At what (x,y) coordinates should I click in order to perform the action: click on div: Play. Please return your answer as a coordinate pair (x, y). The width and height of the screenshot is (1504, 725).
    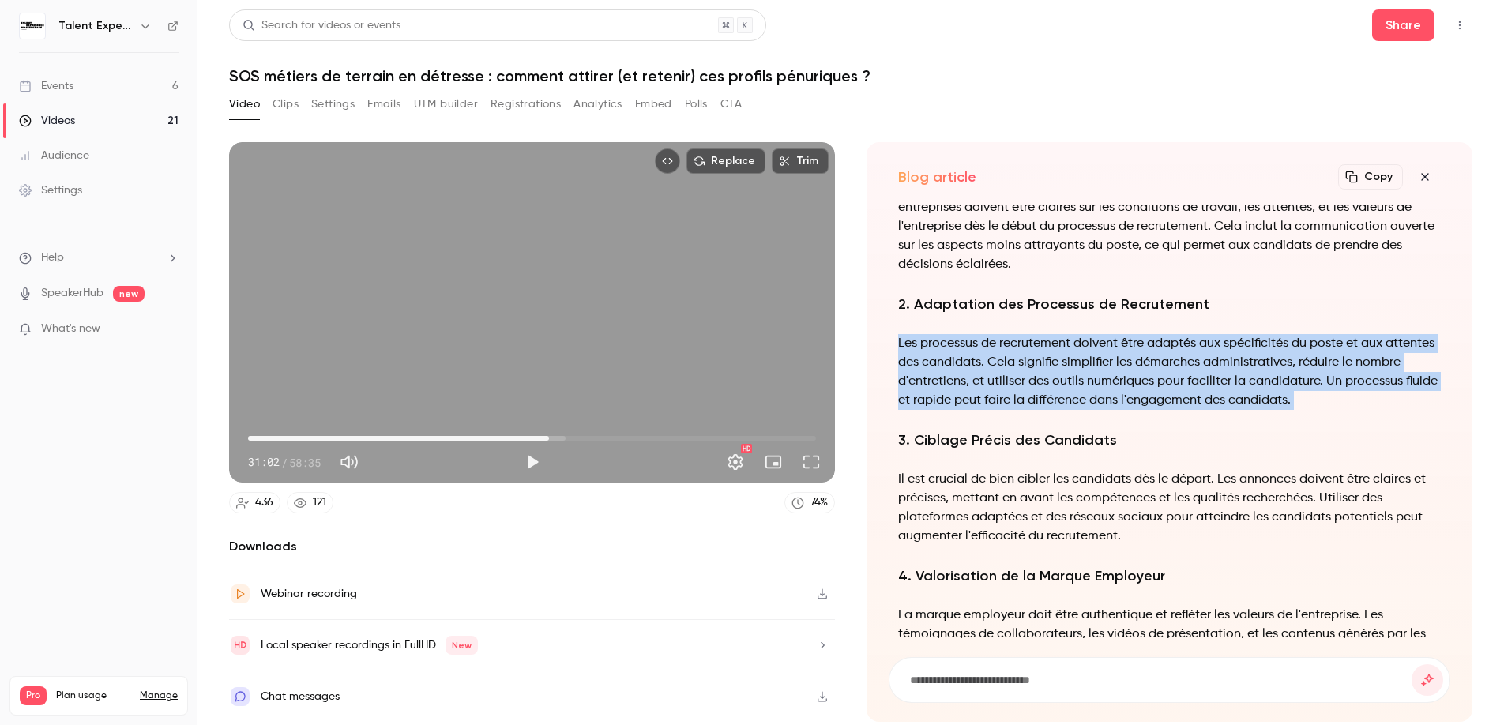
    Looking at the image, I should click on (532, 462).